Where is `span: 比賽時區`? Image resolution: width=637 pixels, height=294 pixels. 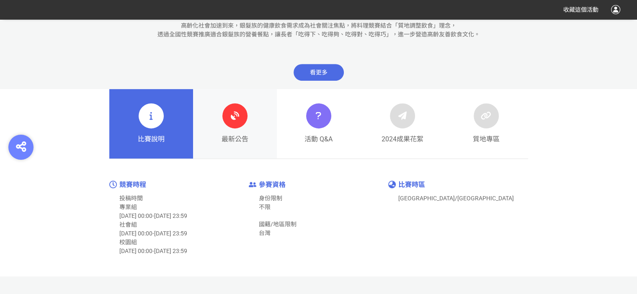 span: 比賽時區 is located at coordinates (412, 185).